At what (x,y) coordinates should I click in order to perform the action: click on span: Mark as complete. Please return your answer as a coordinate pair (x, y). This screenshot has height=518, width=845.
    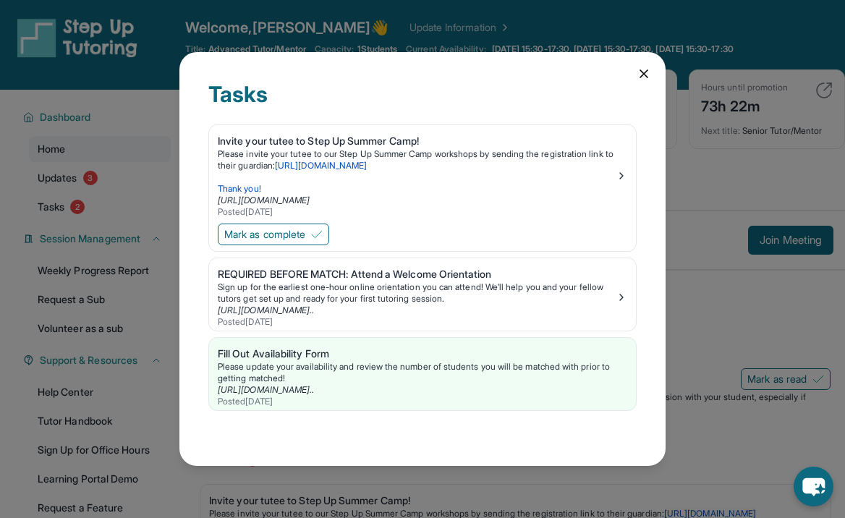
    Looking at the image, I should click on (265, 234).